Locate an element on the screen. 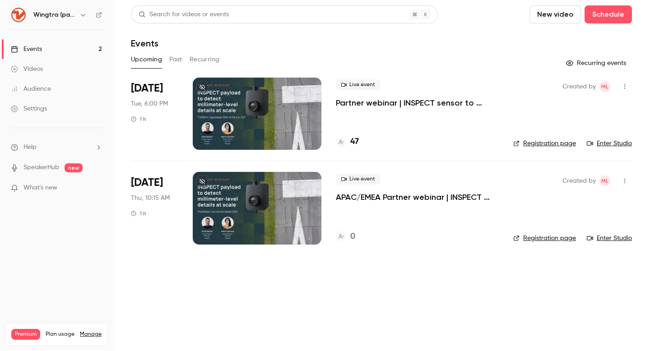 This screenshot has height=351, width=650. div: Search for videos or events is located at coordinates (184, 14).